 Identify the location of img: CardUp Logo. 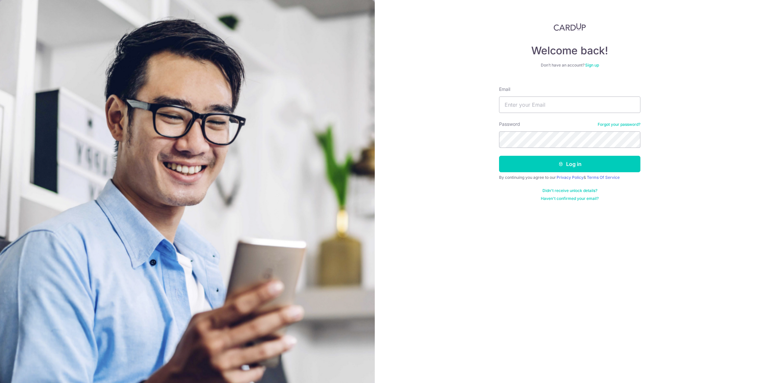
(570, 27).